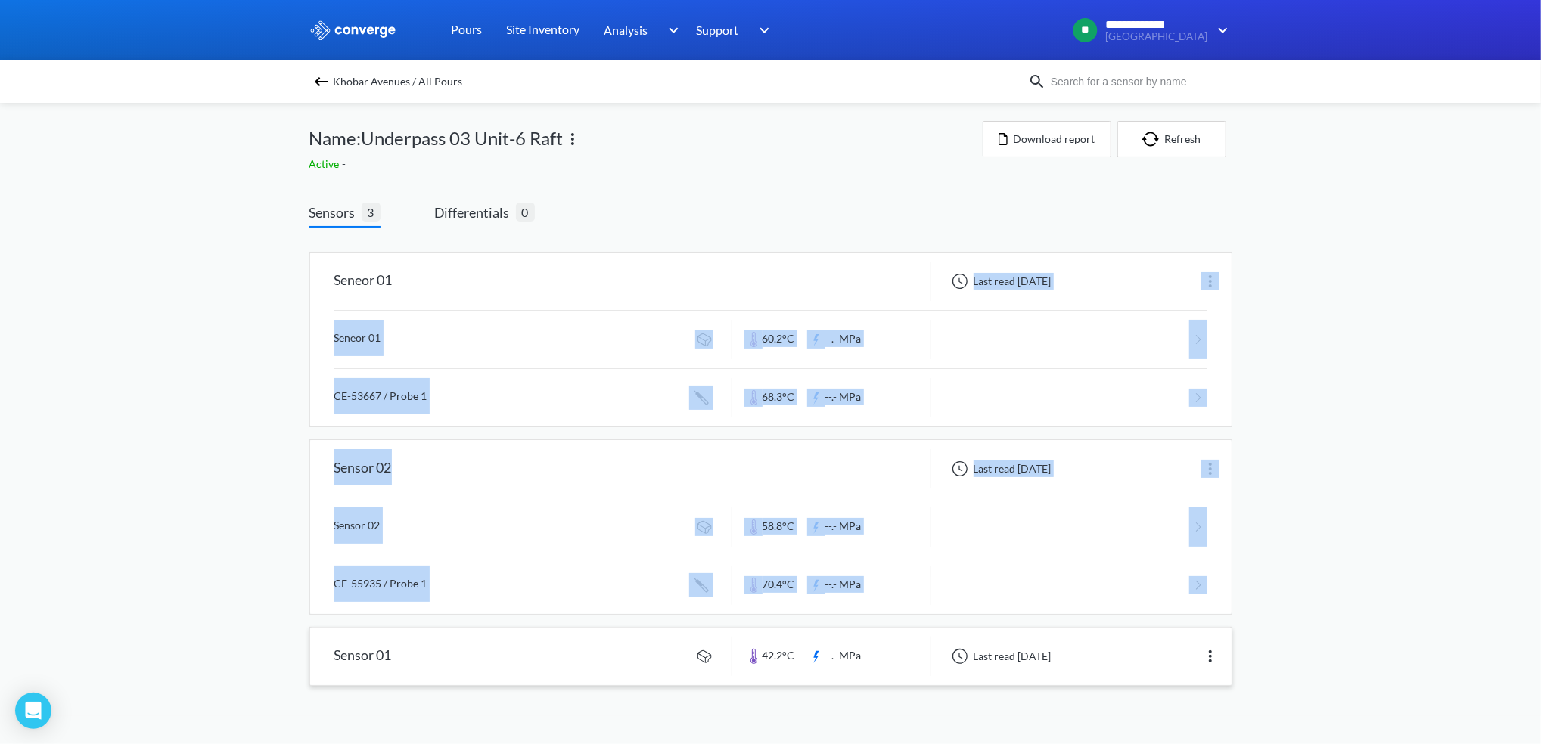  Describe the element at coordinates (436, 138) in the screenshot. I see `span: Name:Underpass 03 Unit-6 Raft` at that location.